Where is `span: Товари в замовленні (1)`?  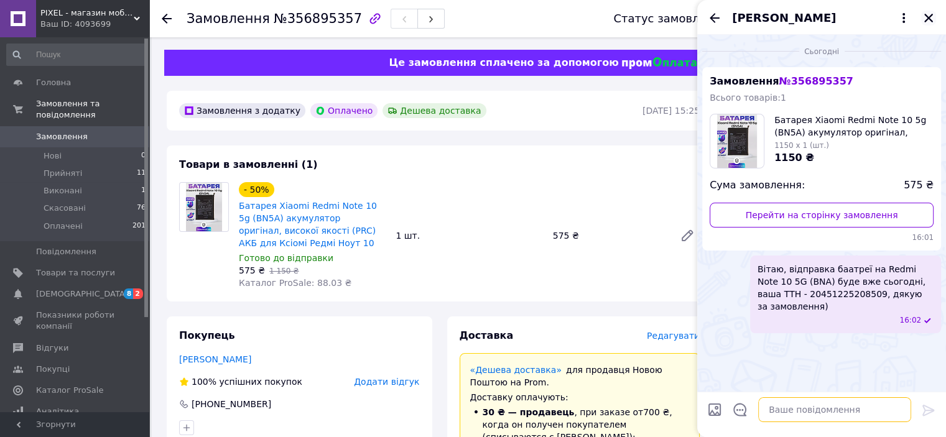
span: Товари в замовленні (1) is located at coordinates (248, 164).